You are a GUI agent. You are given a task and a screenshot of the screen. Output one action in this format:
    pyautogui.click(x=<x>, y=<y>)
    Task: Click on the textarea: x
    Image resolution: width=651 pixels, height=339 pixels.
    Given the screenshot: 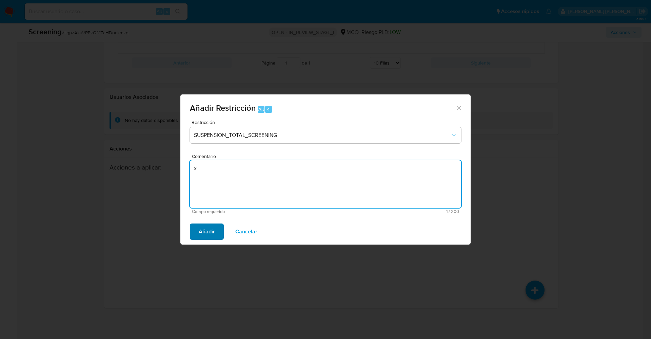 What is the action you would take?
    pyautogui.click(x=326, y=184)
    